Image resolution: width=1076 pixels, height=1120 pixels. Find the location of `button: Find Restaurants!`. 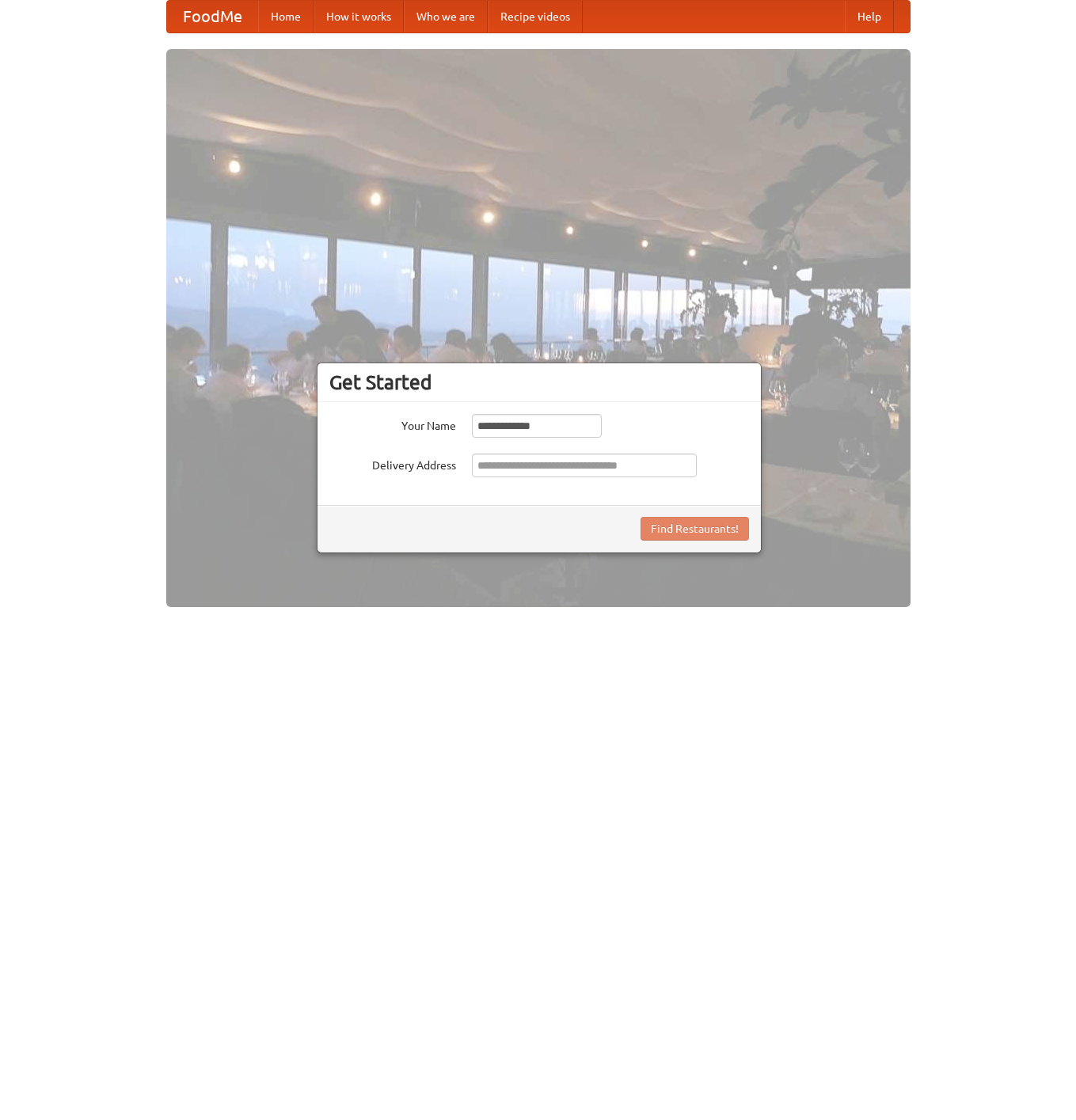

button: Find Restaurants! is located at coordinates (694, 529).